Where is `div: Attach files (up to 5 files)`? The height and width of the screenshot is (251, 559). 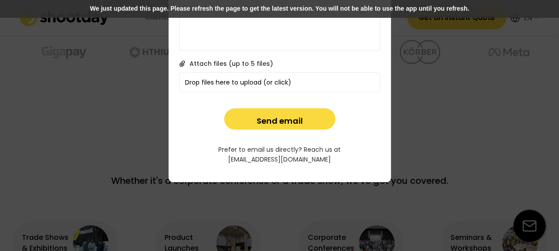 div: Attach files (up to 5 files) is located at coordinates (231, 64).